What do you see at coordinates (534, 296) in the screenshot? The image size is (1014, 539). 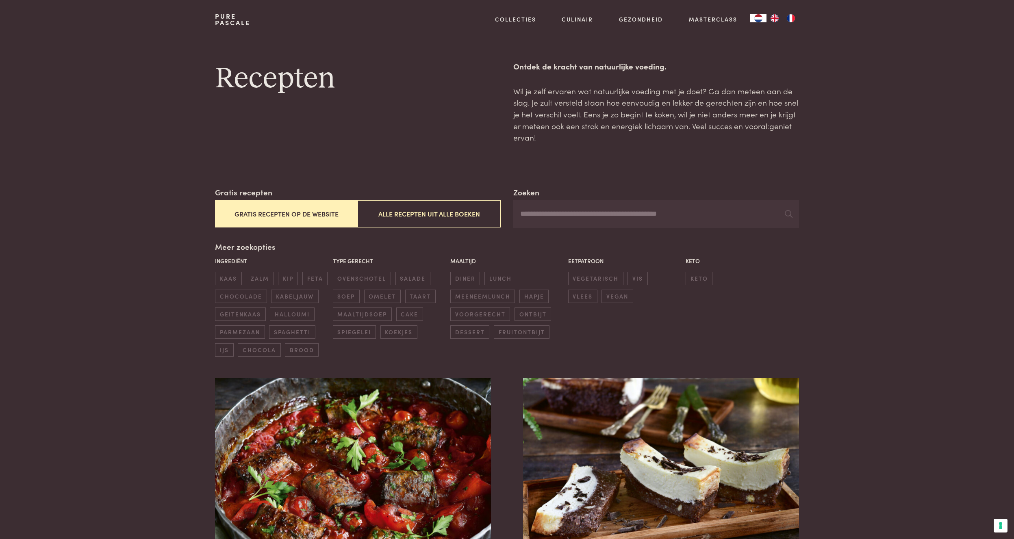 I see `span: hapje` at bounding box center [534, 296].